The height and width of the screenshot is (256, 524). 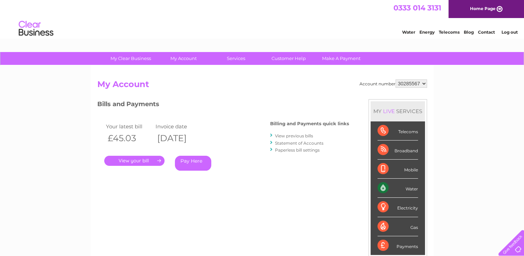 What do you see at coordinates (409, 32) in the screenshot?
I see `a: Water` at bounding box center [409, 32].